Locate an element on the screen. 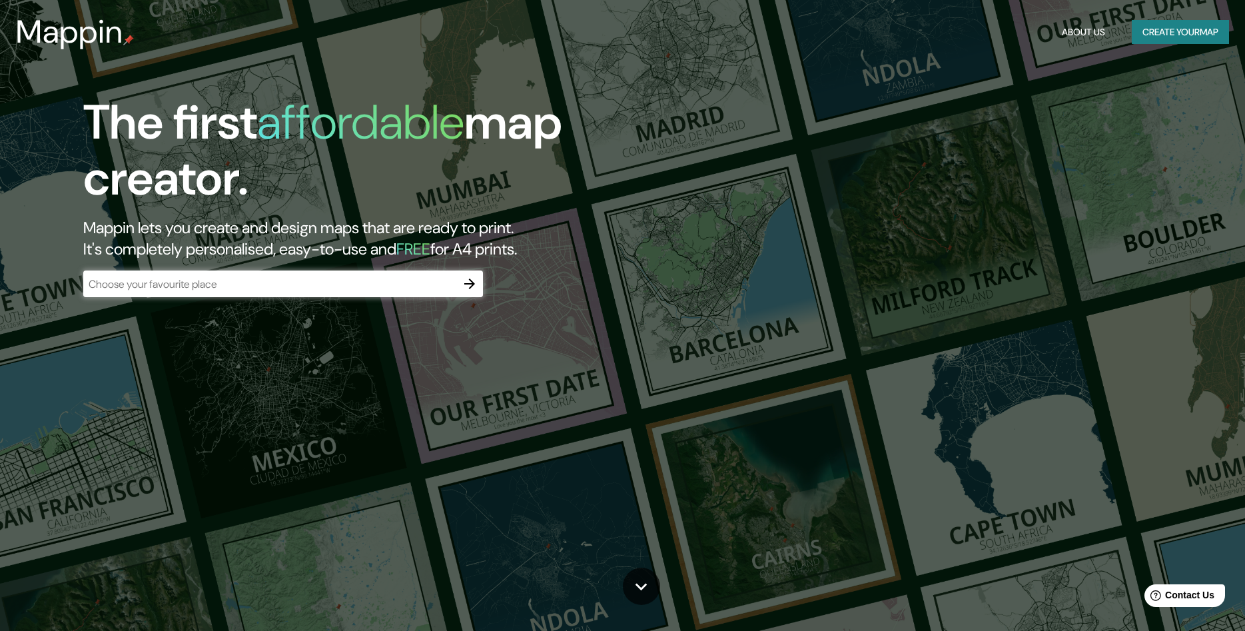  button: Create yourmap is located at coordinates (1181, 32).